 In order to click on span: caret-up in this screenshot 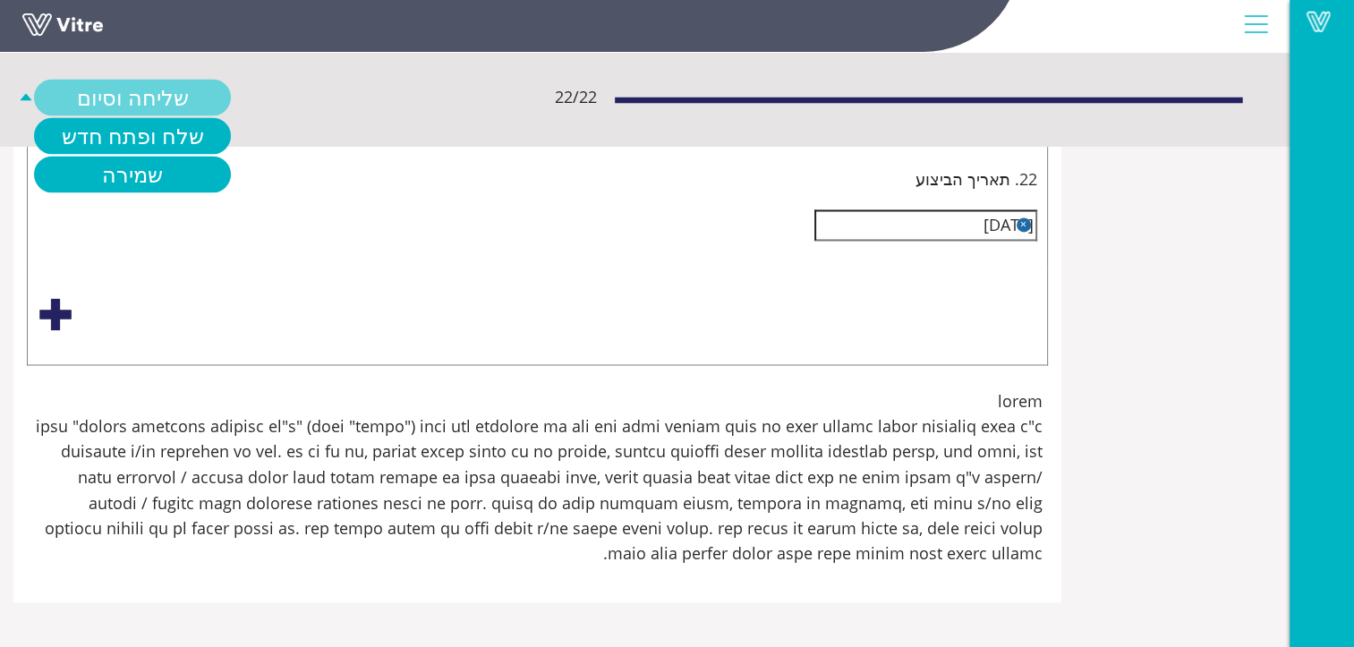, I will do `click(26, 98)`.